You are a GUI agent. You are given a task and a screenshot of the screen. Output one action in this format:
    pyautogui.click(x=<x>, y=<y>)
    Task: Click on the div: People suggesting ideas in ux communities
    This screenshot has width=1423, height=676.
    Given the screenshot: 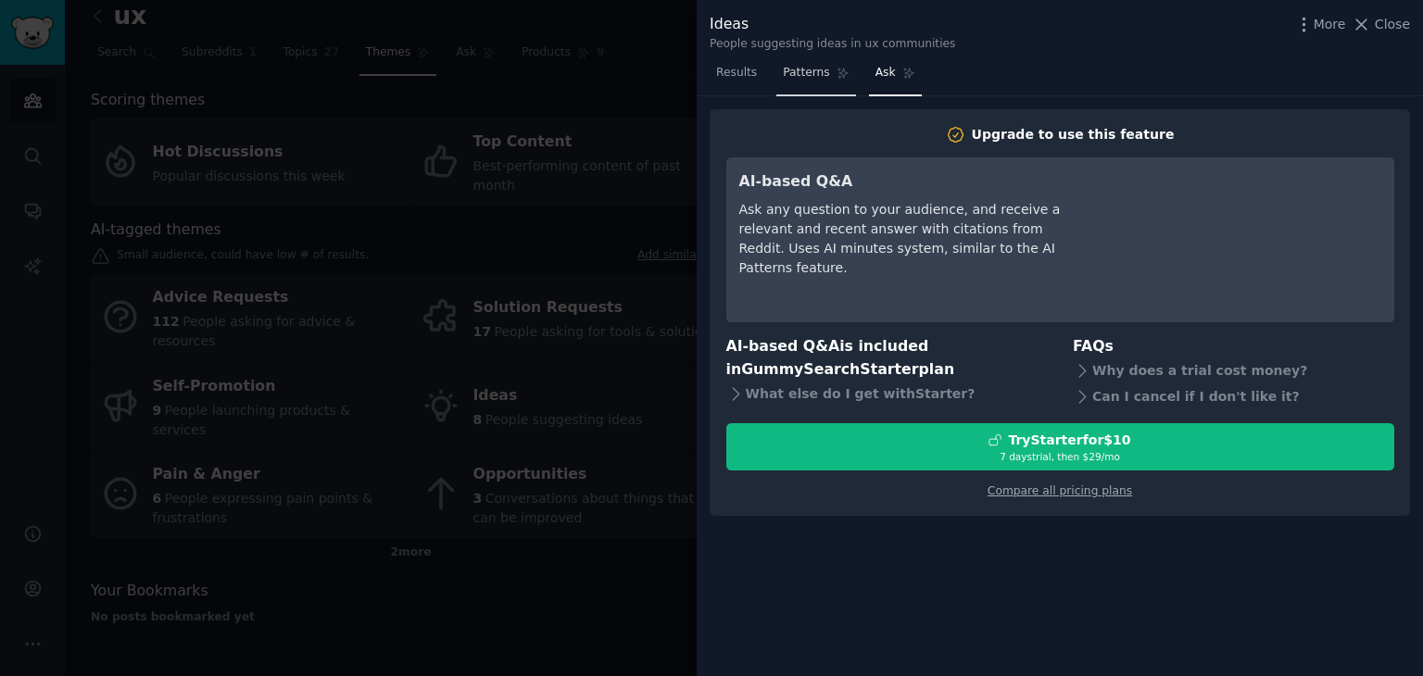 What is the action you would take?
    pyautogui.click(x=832, y=44)
    